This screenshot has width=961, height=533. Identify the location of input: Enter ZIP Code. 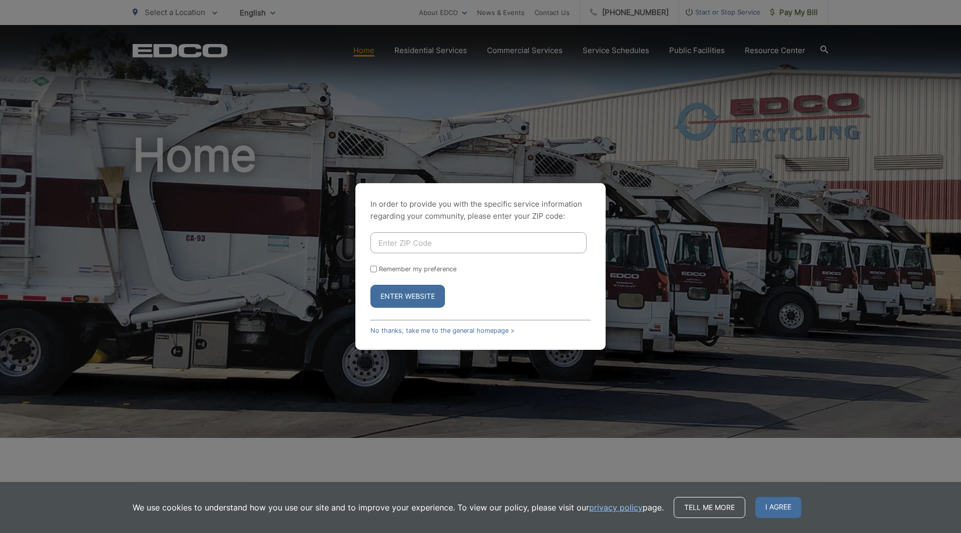
(479, 243).